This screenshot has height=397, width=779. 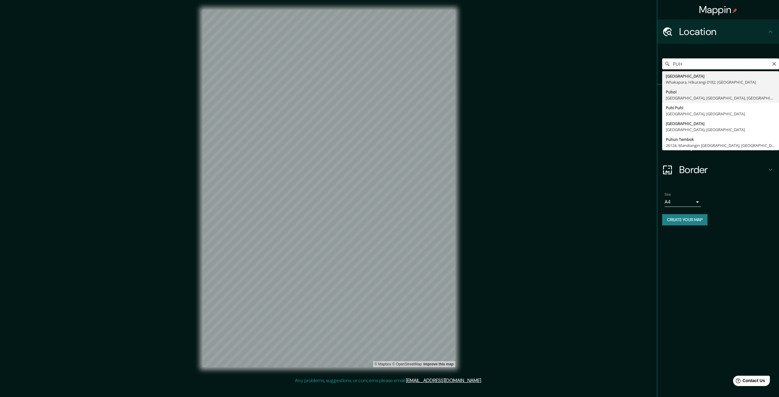 What do you see at coordinates (718, 146) in the screenshot?
I see `div: Layout` at bounding box center [718, 146].